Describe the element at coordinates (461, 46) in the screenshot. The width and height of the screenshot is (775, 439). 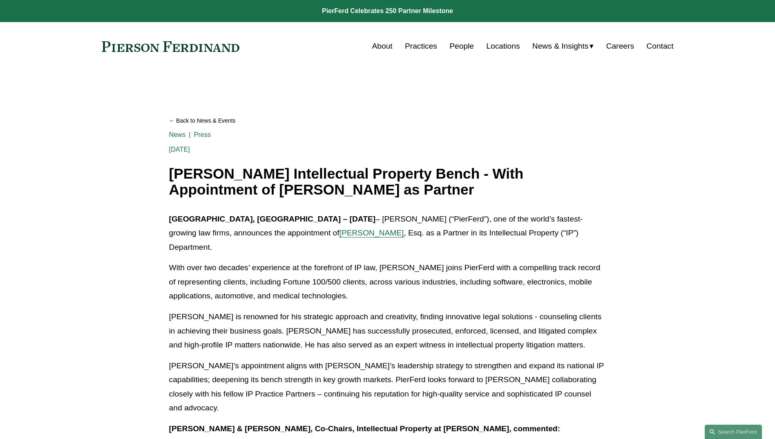
I see `a: People` at that location.